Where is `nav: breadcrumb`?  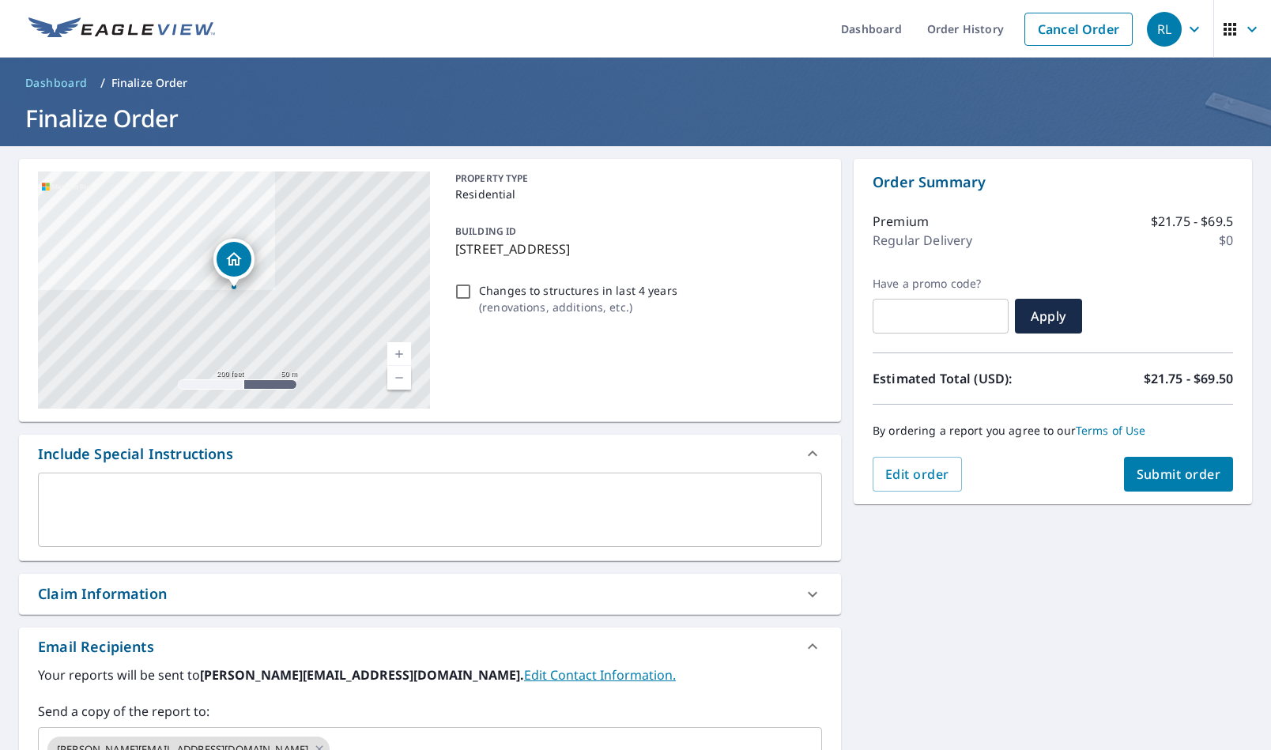 nav: breadcrumb is located at coordinates (635, 83).